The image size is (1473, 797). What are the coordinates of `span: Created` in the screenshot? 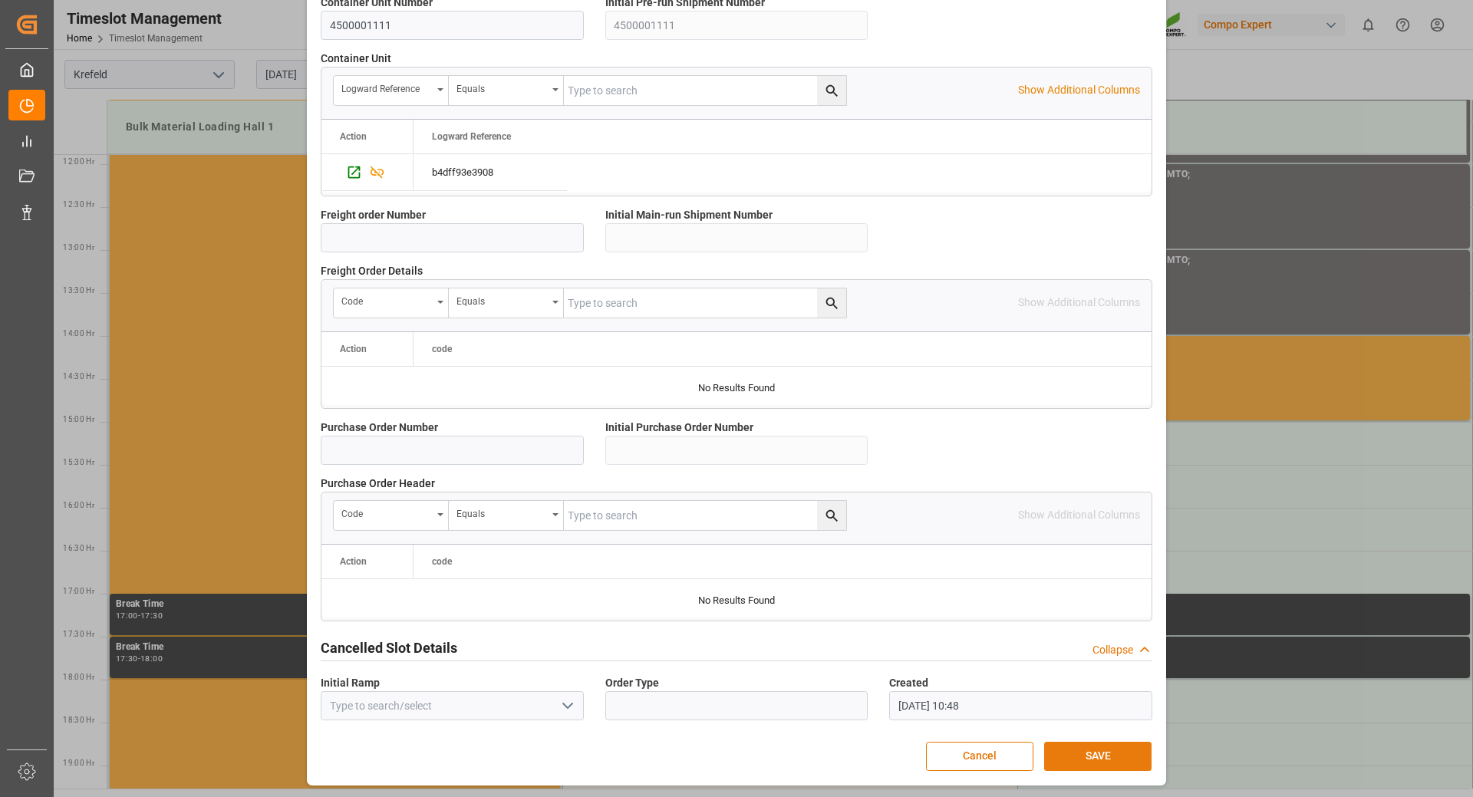 It's located at (908, 683).